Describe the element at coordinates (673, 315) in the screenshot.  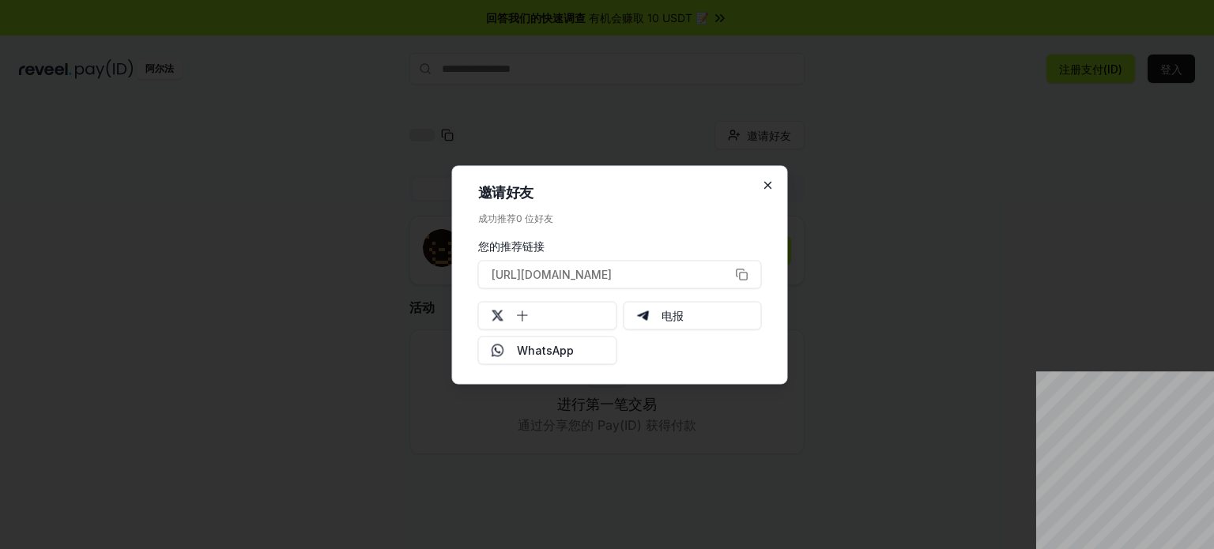
I see `font: 电报` at that location.